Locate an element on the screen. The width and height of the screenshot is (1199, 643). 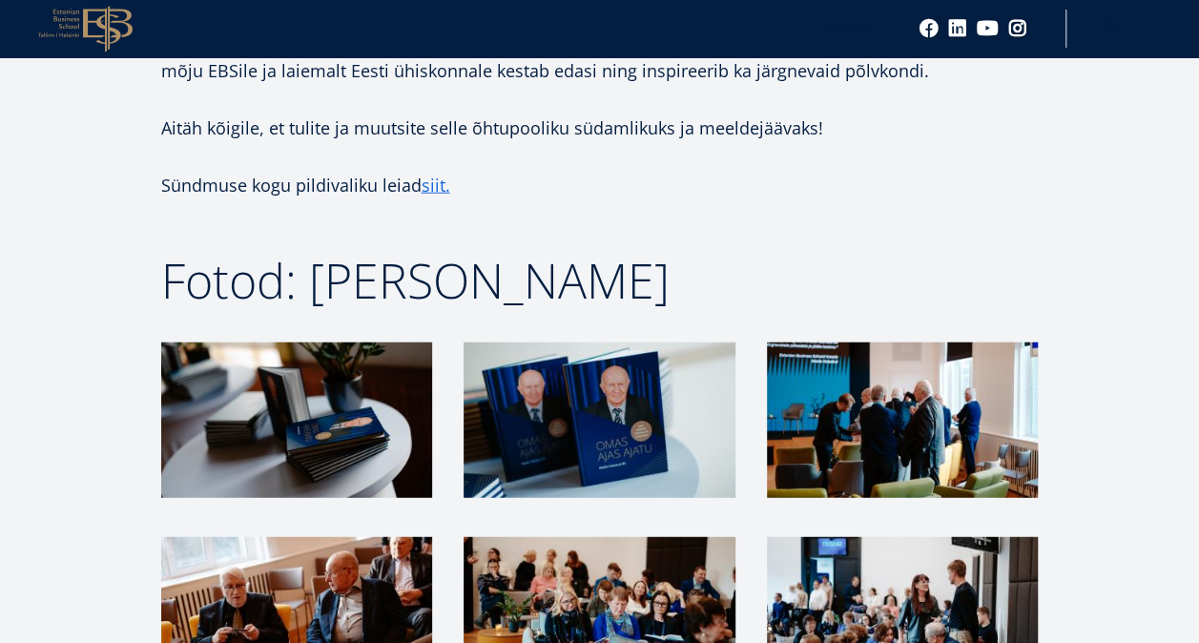
a: Youtube is located at coordinates (987, 29).